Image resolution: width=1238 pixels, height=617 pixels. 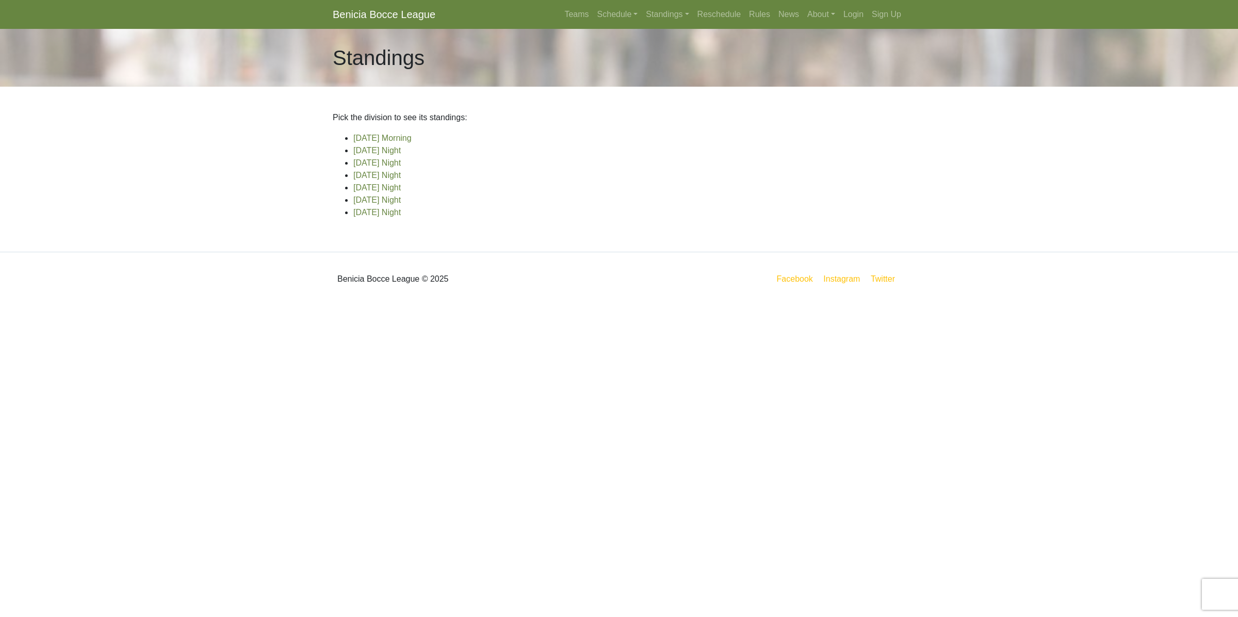 I want to click on a: Reschedule, so click(x=719, y=14).